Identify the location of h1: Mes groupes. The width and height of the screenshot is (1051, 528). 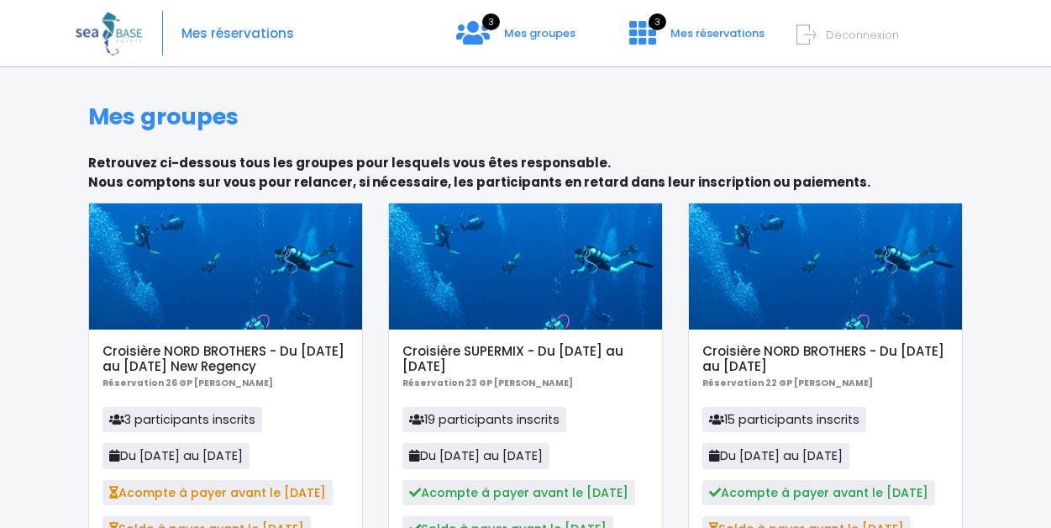
(525, 117).